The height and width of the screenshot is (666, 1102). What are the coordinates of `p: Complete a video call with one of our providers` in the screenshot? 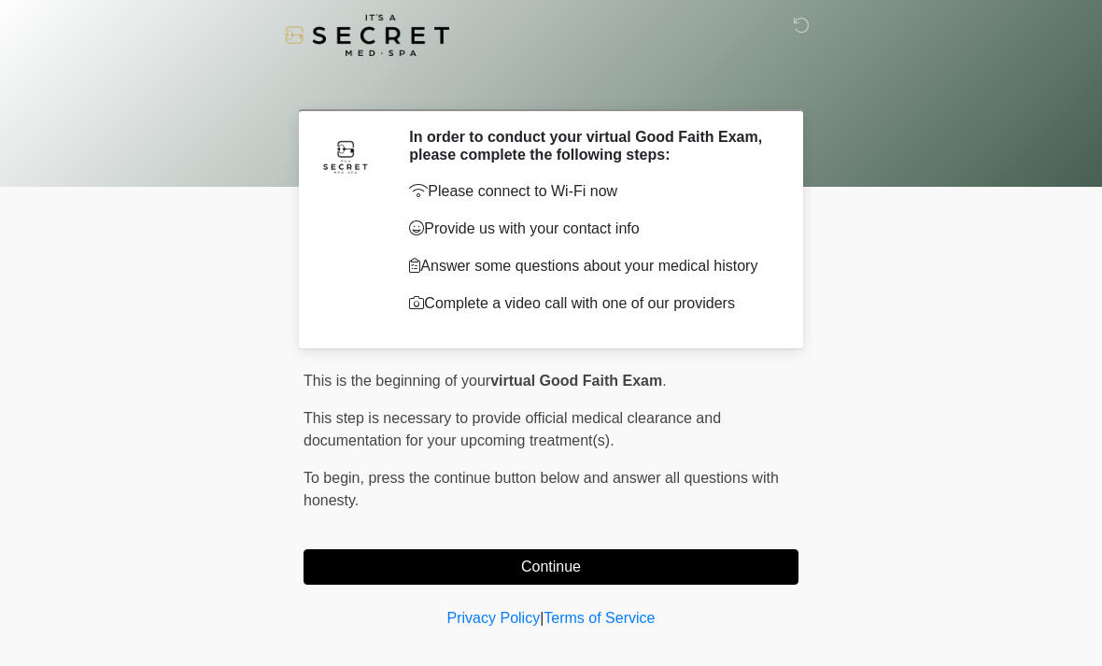 It's located at (589, 303).